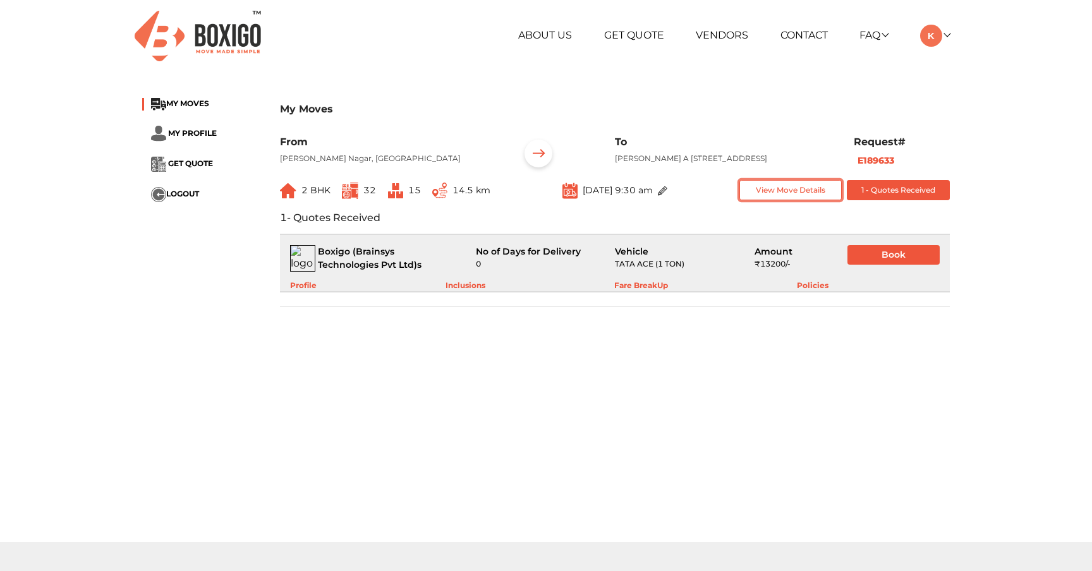  I want to click on h6: To, so click(725, 141).